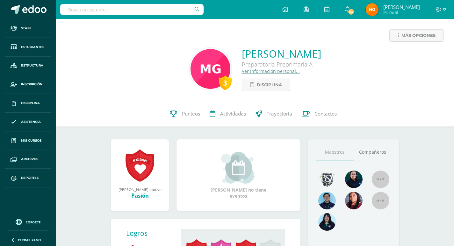  I want to click on a: Trayectoria, so click(274, 114).